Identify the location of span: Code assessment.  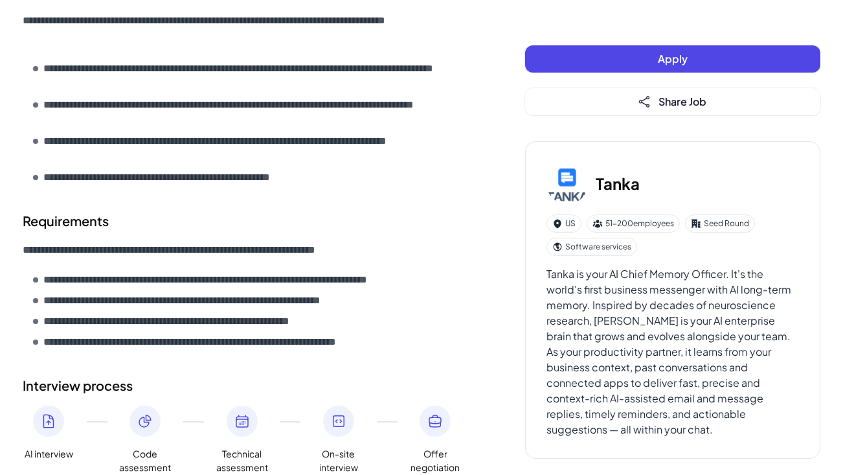
(145, 460).